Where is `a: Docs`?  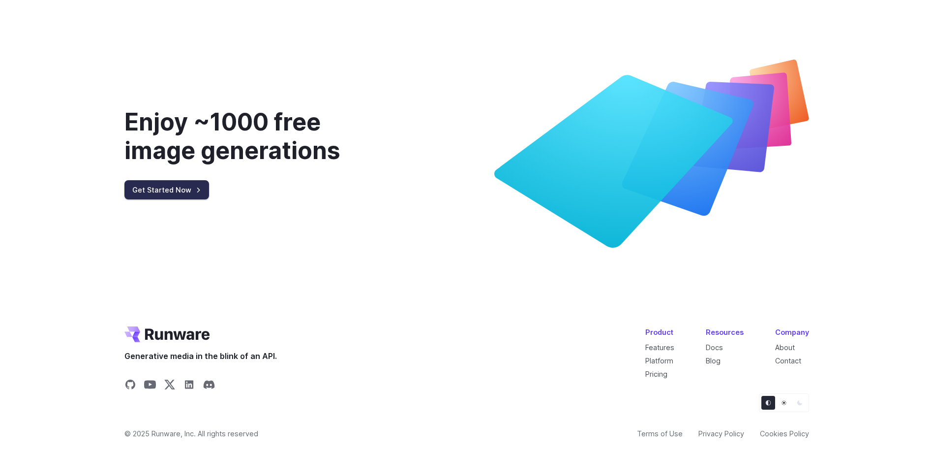 a: Docs is located at coordinates (714, 347).